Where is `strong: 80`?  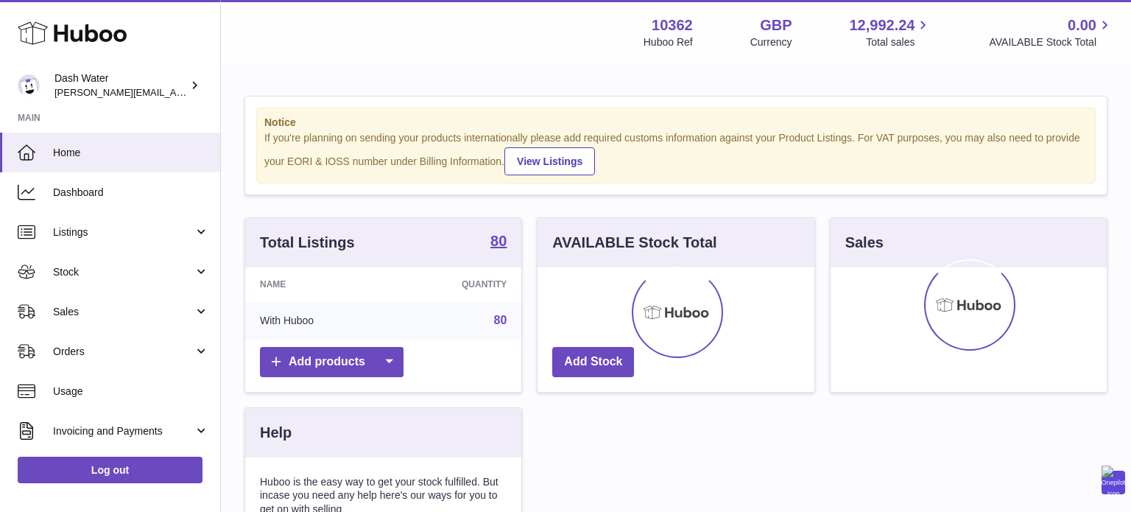 strong: 80 is located at coordinates (499, 241).